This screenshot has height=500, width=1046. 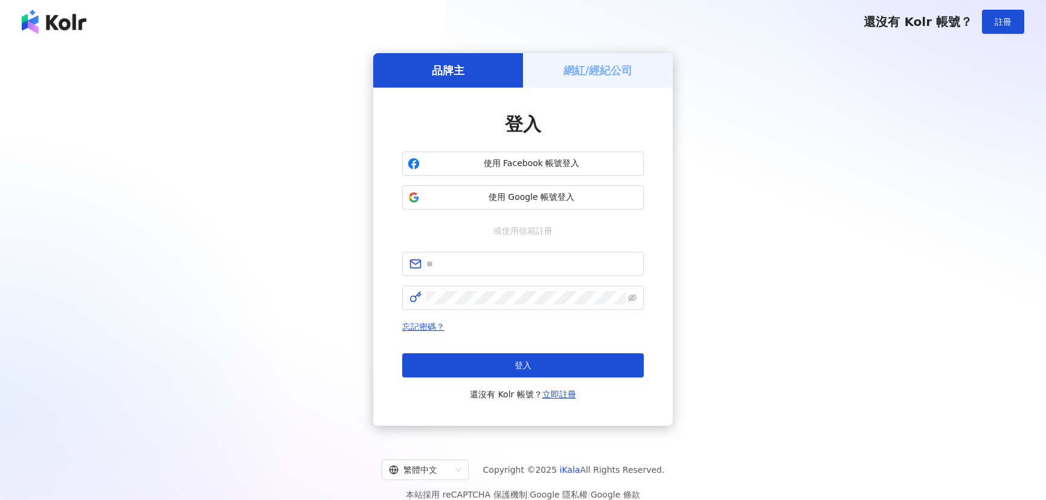 What do you see at coordinates (1003, 22) in the screenshot?
I see `span: 註冊` at bounding box center [1003, 22].